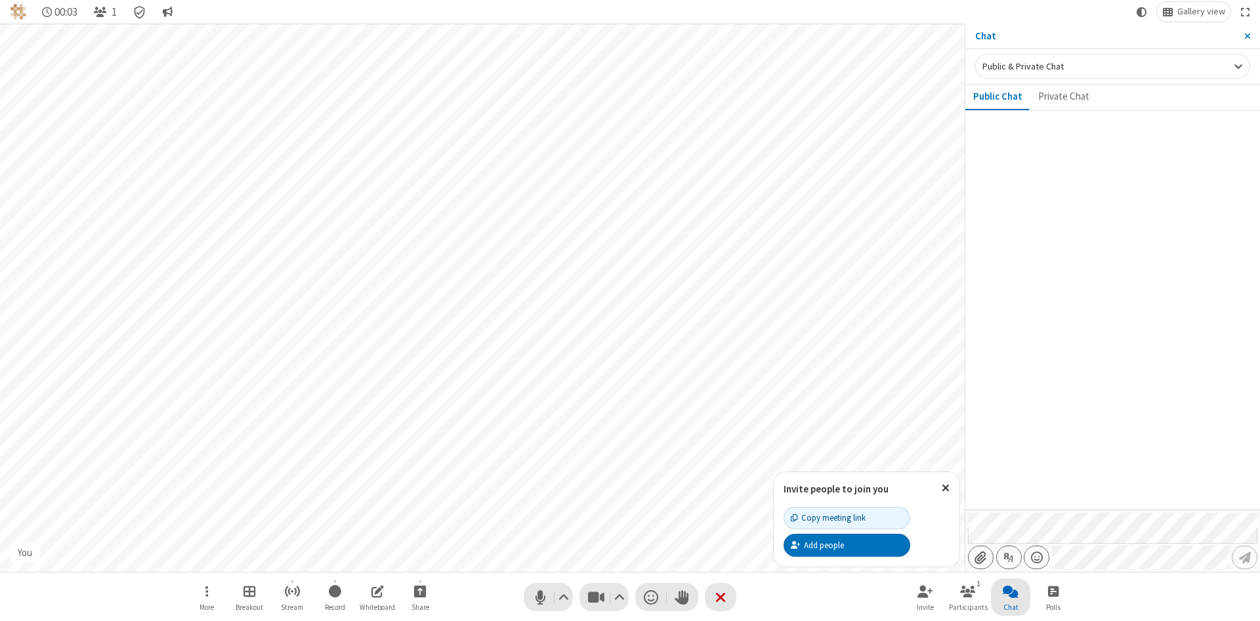 The image size is (1260, 621). What do you see at coordinates (846, 518) in the screenshot?
I see `button: Copy meeting link` at bounding box center [846, 518].